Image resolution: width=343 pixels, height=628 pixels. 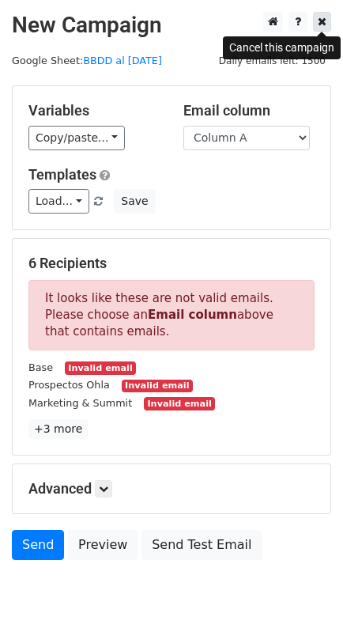 I want to click on button: Save, so click(x=135, y=201).